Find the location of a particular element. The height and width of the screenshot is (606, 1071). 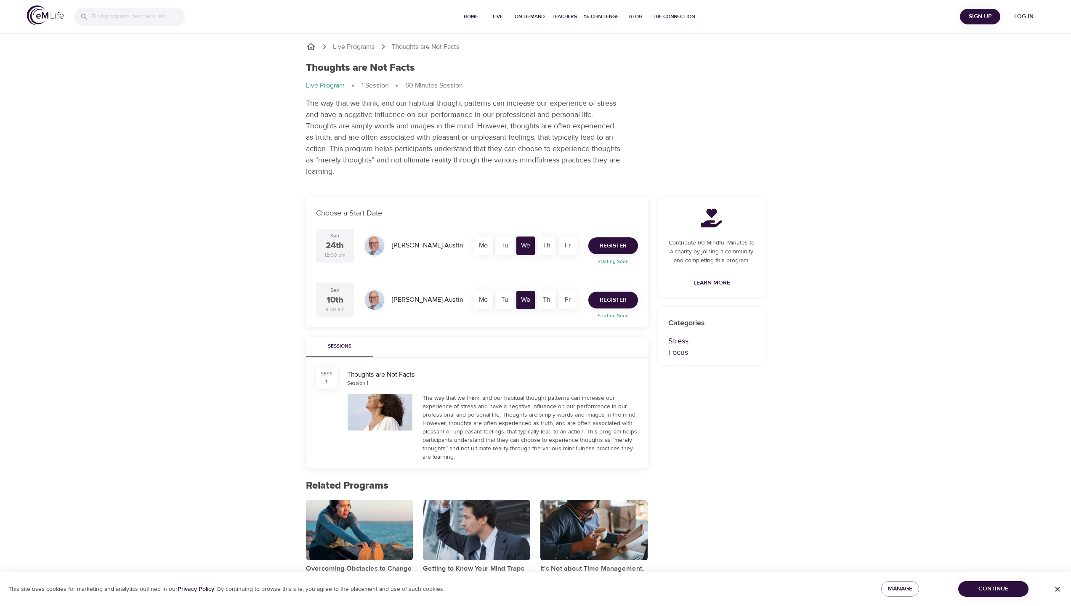

div: 9:00 am is located at coordinates (335, 309).